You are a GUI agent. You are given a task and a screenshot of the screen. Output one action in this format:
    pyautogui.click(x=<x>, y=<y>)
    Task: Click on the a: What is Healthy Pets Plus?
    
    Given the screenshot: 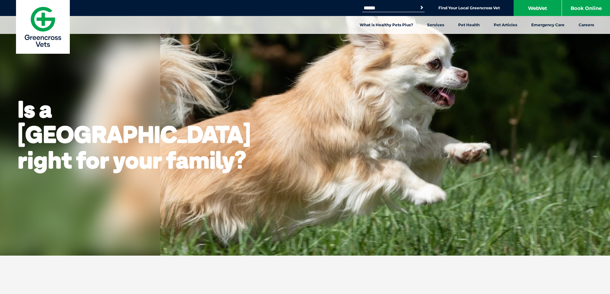 What is the action you would take?
    pyautogui.click(x=386, y=25)
    